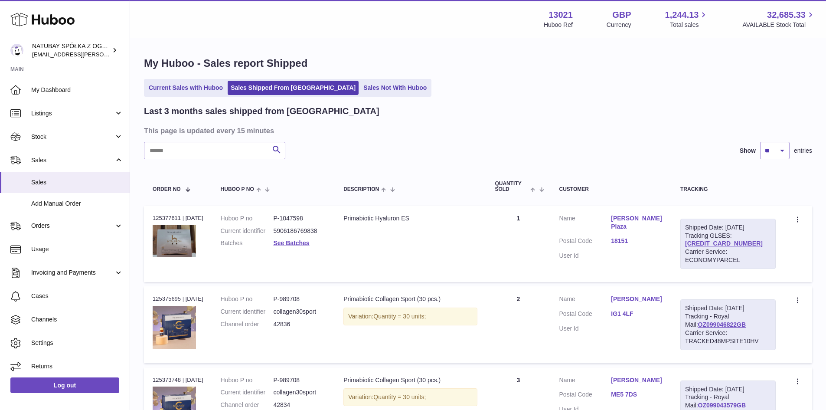 This screenshot has height=410, width=826. Describe the element at coordinates (558, 25) in the screenshot. I see `div: Huboo Ref` at that location.